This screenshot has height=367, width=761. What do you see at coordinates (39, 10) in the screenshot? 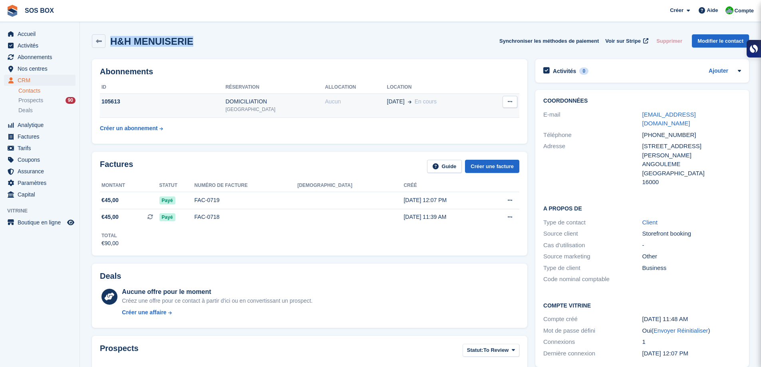
I see `a: SOS BOX` at bounding box center [39, 10].